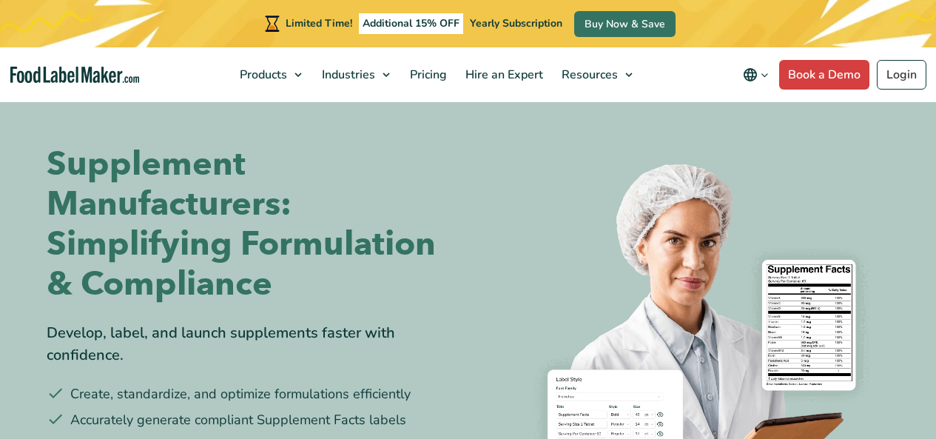  I want to click on a: Book a Demo, so click(824, 75).